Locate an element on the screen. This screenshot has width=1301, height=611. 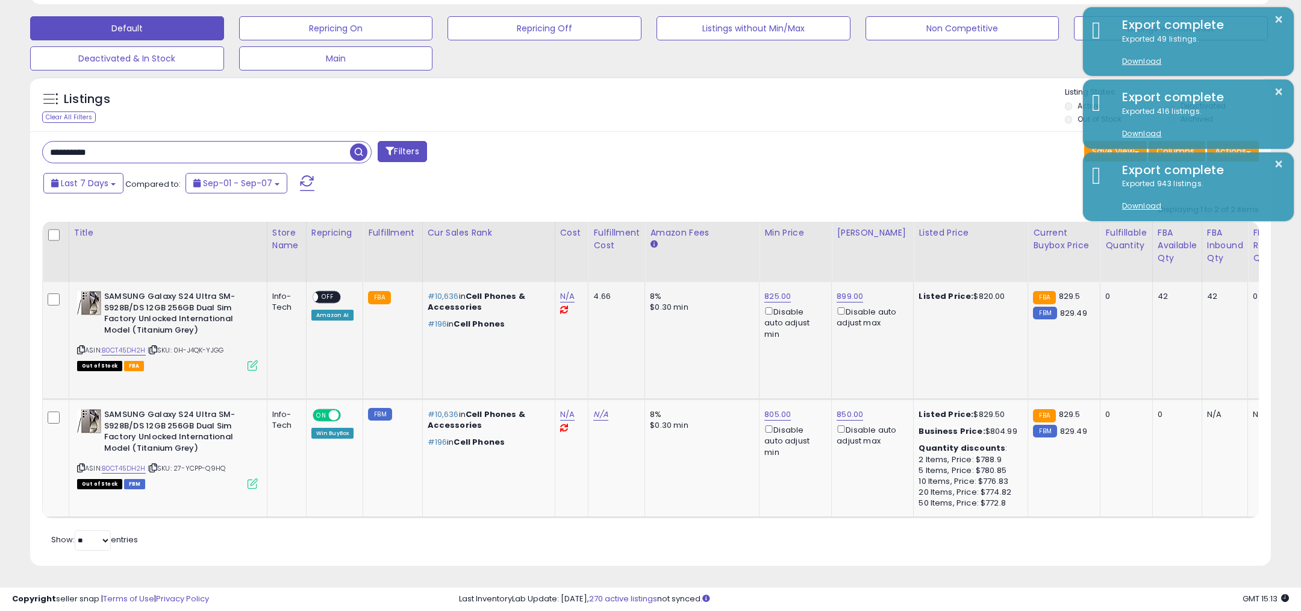
div: Exported 943 listings. is located at coordinates (1199, 195).